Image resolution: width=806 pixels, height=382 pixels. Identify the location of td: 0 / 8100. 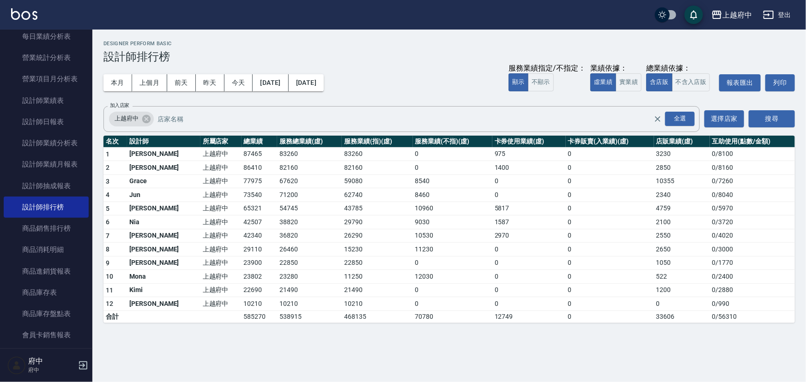
(752, 154).